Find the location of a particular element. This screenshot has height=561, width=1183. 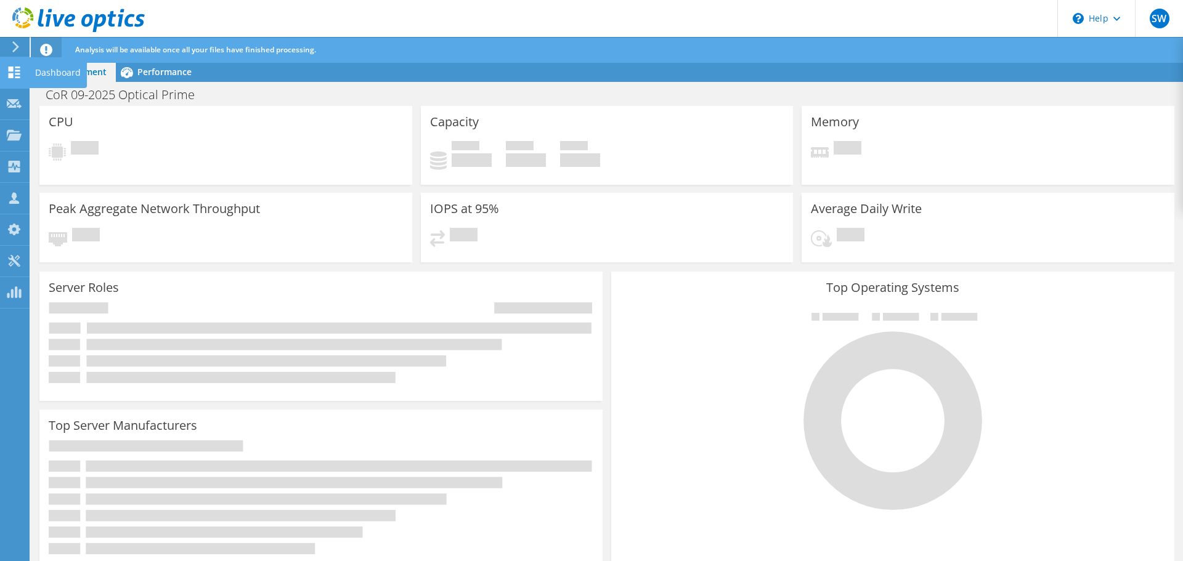

span: Total is located at coordinates (574, 147).